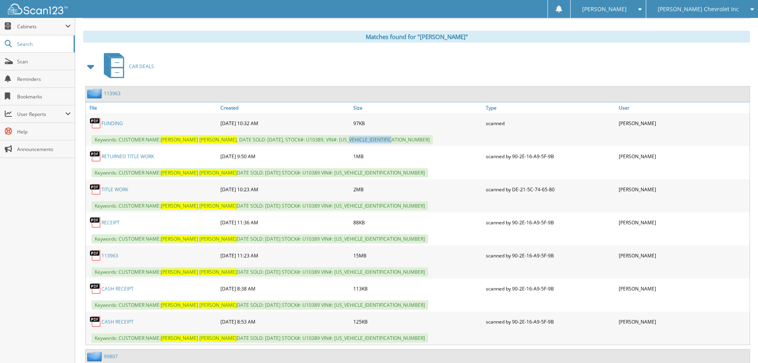  Describe the element at coordinates (111, 222) in the screenshot. I see `a: RECEIPT` at that location.